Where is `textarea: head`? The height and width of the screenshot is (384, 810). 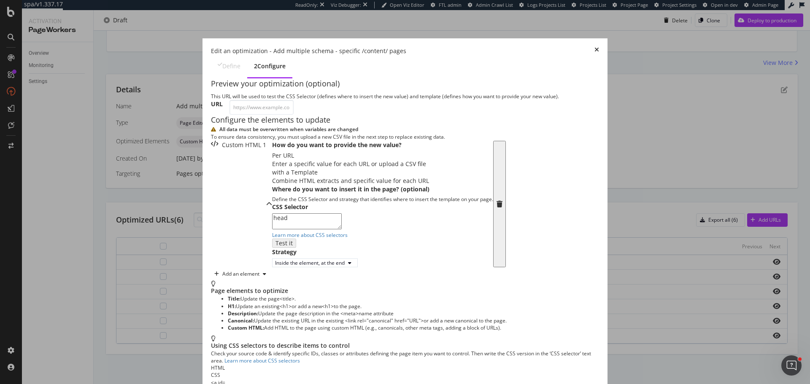 textarea: head is located at coordinates (307, 222).